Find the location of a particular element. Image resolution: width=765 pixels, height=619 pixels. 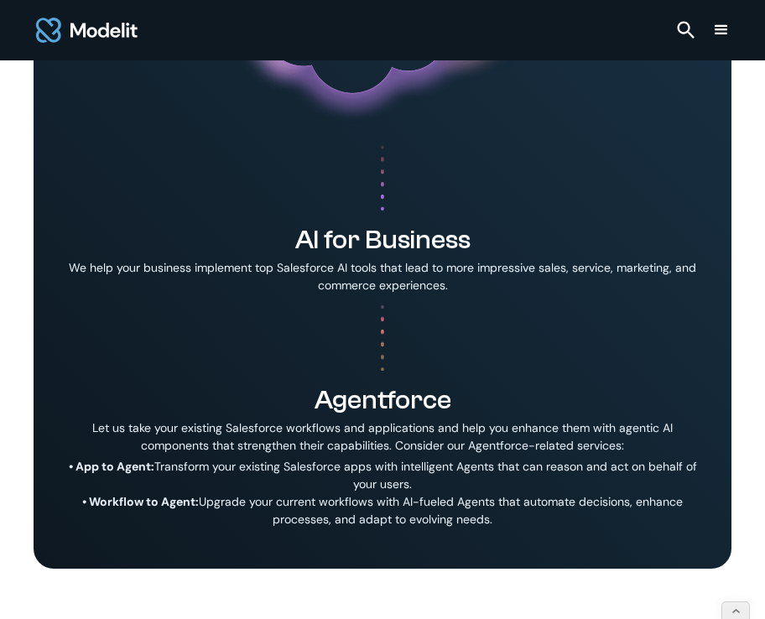

img: modelit logo is located at coordinates (86, 30).